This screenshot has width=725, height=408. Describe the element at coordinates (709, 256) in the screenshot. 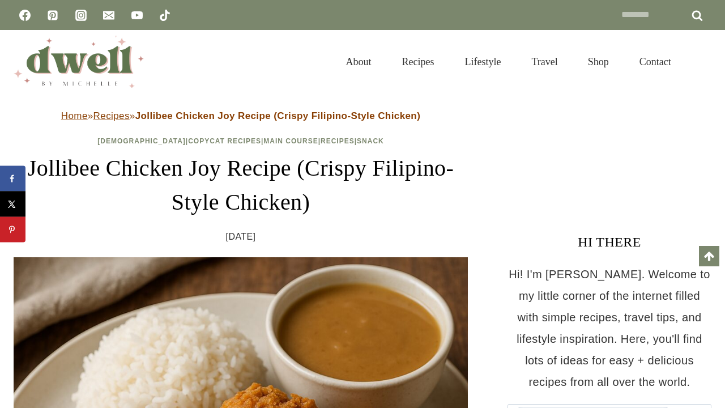

I see `a: Scroll to top` at that location.